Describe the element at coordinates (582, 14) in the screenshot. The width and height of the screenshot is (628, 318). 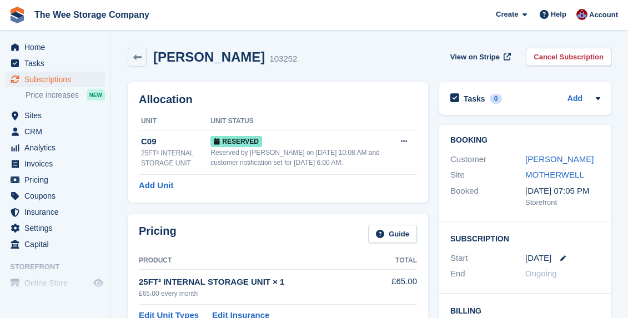
I see `img: Scott Ritchie` at that location.